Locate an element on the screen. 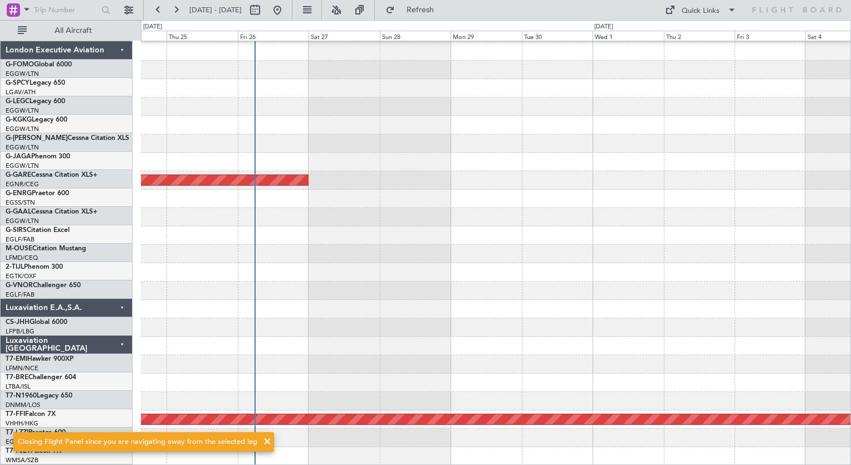  a: G-GARECessna Citation XLS+ is located at coordinates (51, 175).